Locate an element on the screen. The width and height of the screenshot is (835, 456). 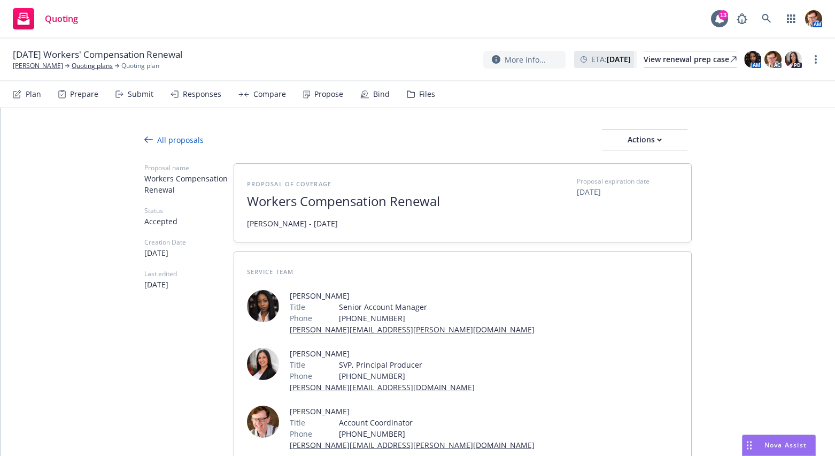
a: Report a Bug is located at coordinates (742, 19).